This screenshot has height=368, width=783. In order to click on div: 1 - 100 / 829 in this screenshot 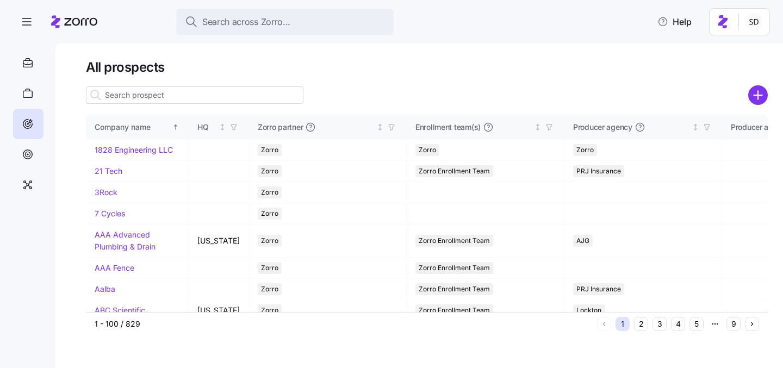, I will do `click(344, 324)`.